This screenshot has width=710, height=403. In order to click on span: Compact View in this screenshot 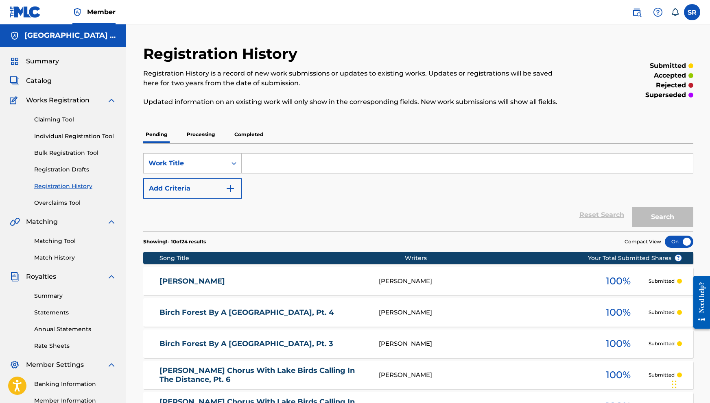, I will do `click(643, 242)`.